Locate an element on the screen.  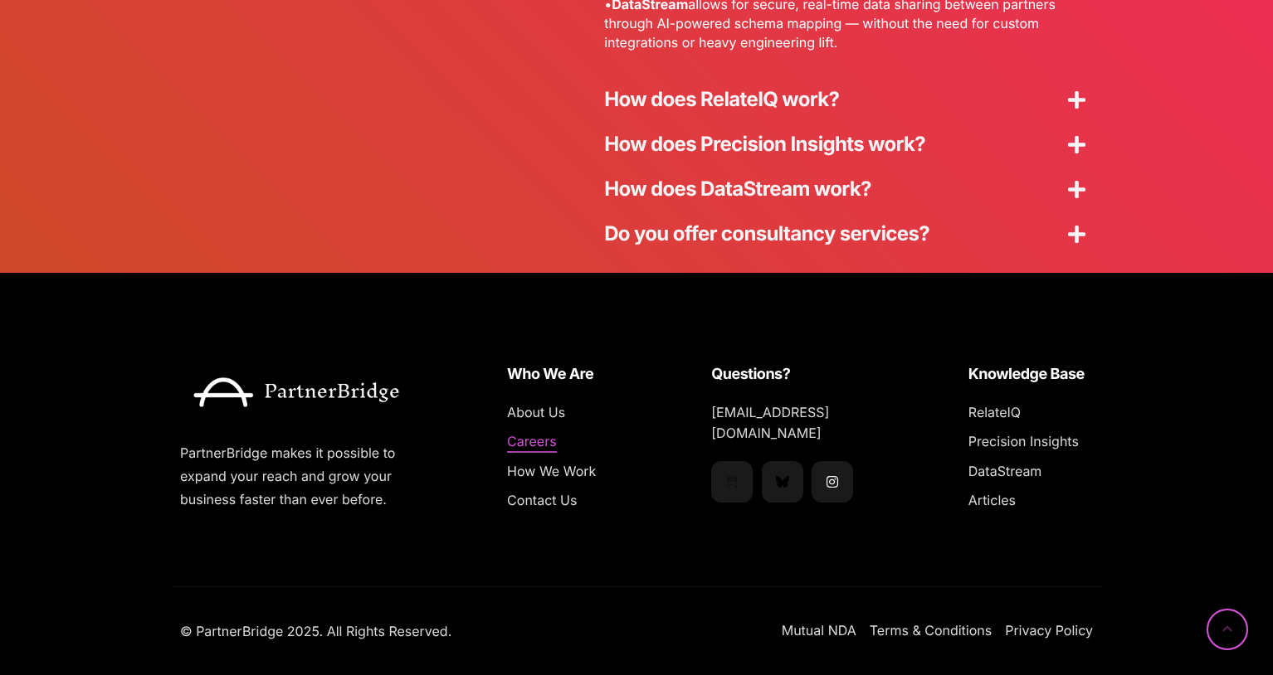
span: Privacy Policy is located at coordinates (1049, 631).